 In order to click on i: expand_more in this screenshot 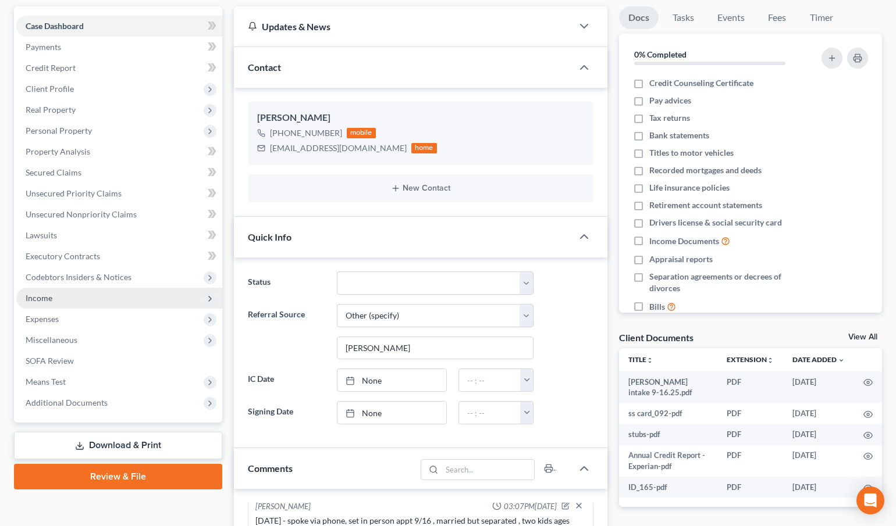, I will do `click(841, 361)`.